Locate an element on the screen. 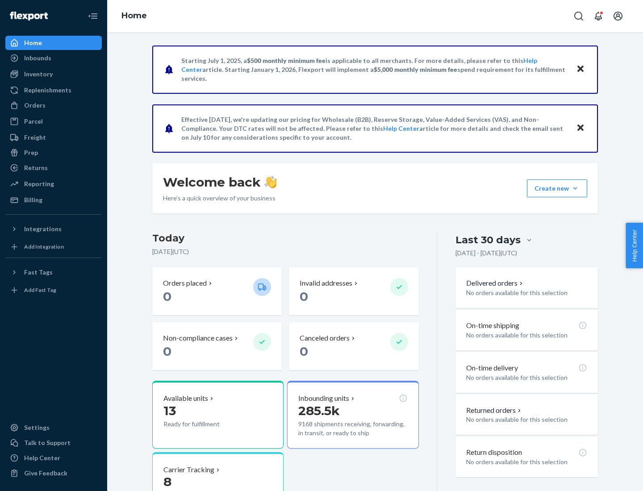 The image size is (643, 491). p: Carrier Tracking is located at coordinates (189, 470).